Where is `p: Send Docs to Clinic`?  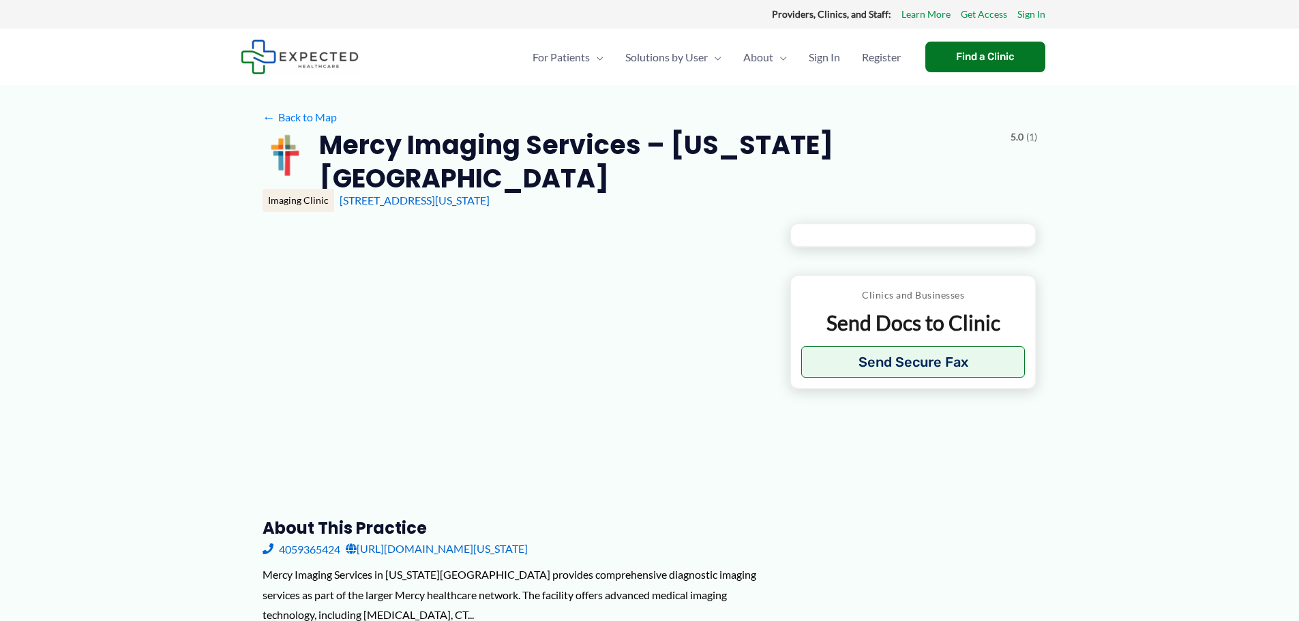
p: Send Docs to Clinic is located at coordinates (913, 322).